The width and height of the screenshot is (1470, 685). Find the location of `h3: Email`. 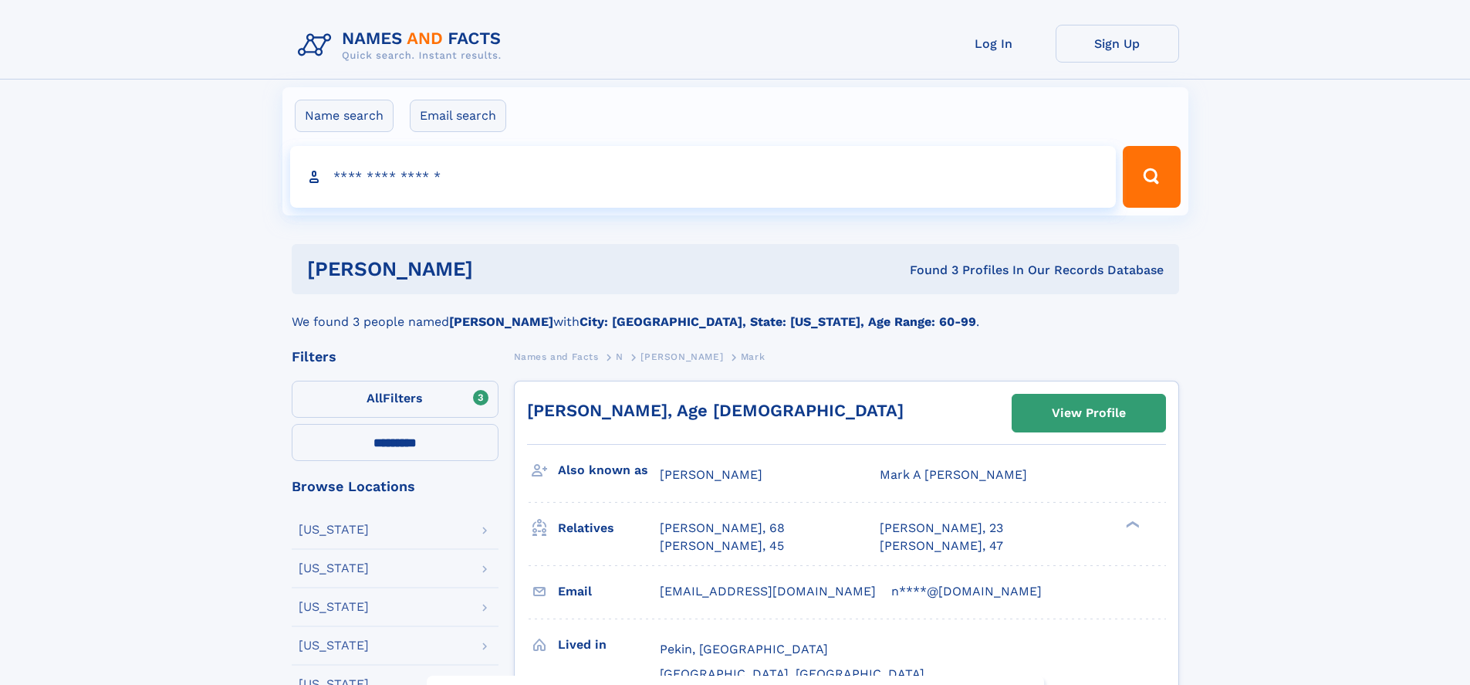

h3: Email is located at coordinates (609, 591).